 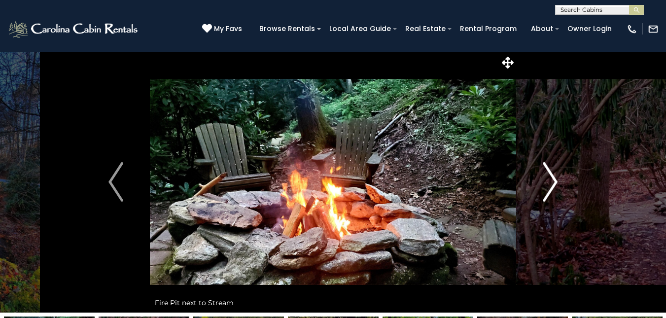 What do you see at coordinates (632, 29) in the screenshot?
I see `img: phone-regular-white.png` at bounding box center [632, 29].